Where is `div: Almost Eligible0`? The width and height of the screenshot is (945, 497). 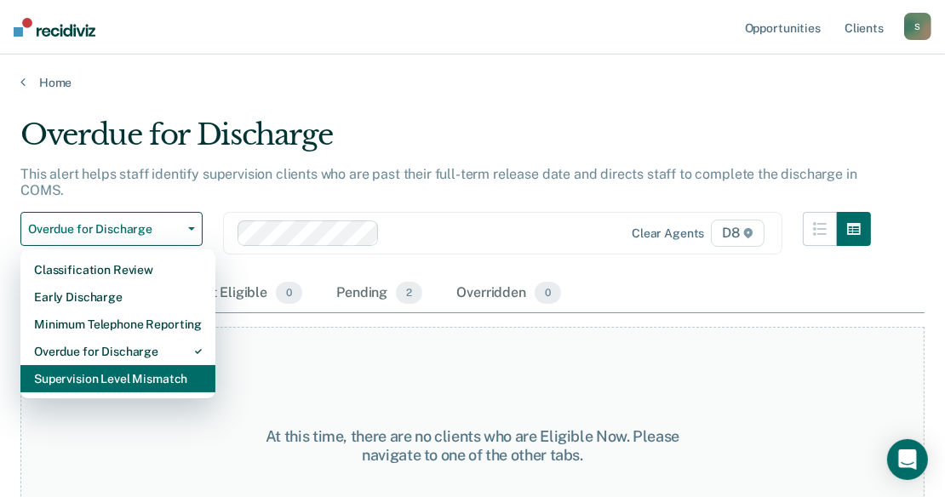
div: Almost Eligible0 is located at coordinates (237, 294).